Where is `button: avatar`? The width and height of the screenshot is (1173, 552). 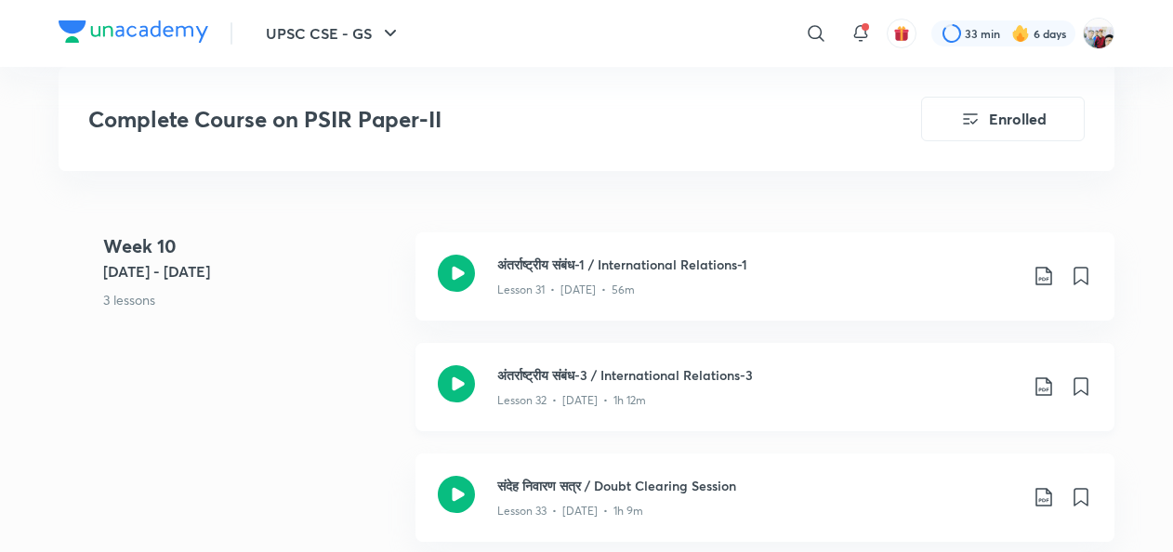
button: avatar is located at coordinates (901, 33).